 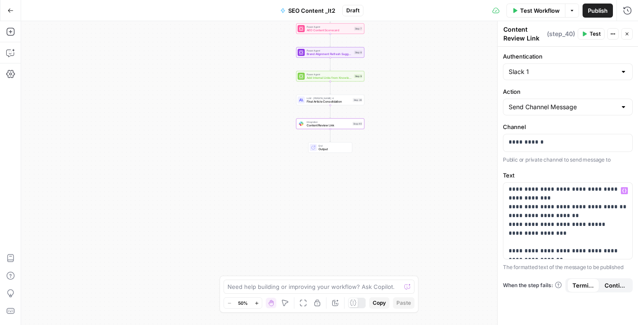 What do you see at coordinates (403, 303) in the screenshot?
I see `button: Paste` at bounding box center [403, 303].